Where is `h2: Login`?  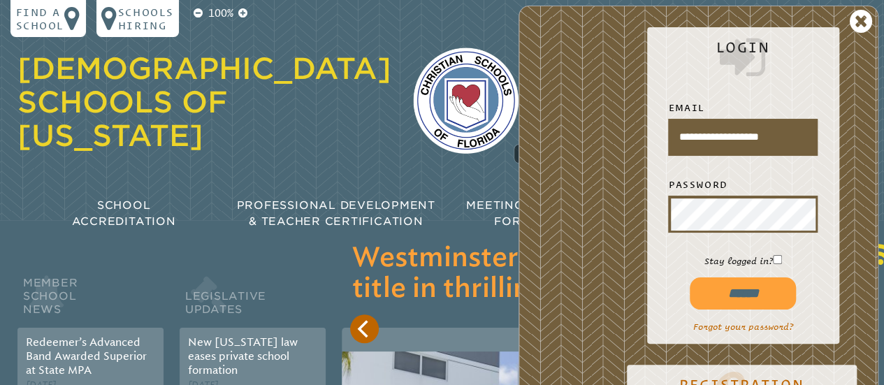
h2: Login is located at coordinates (743, 62).